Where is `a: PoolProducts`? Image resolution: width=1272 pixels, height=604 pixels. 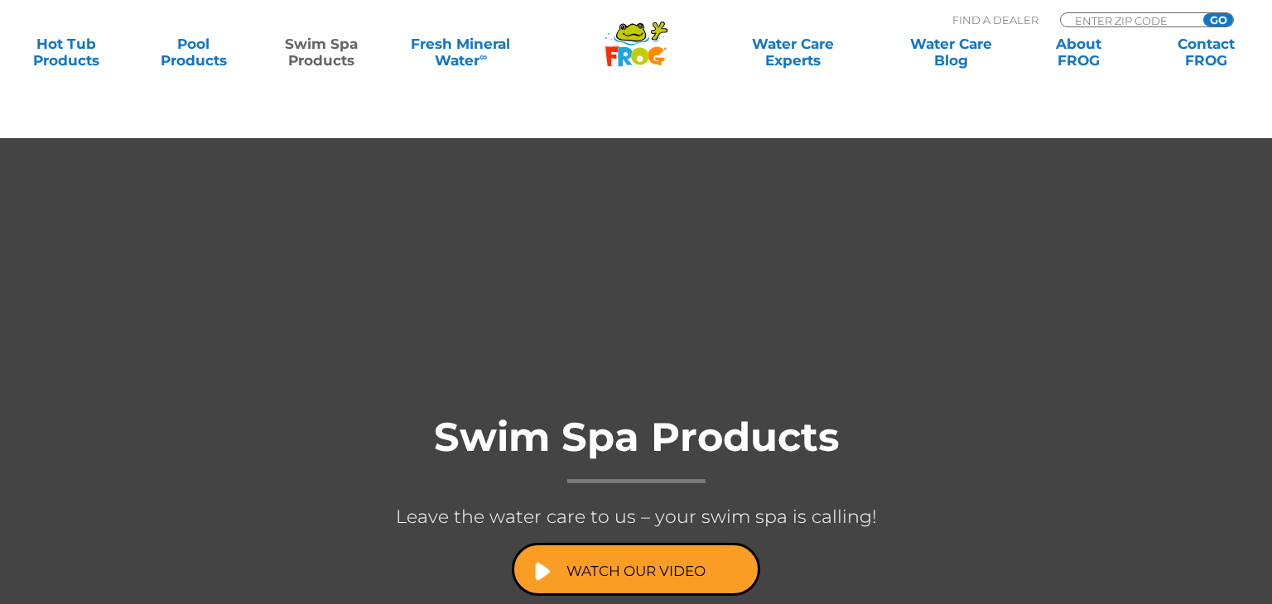
a: PoolProducts is located at coordinates (194, 52).